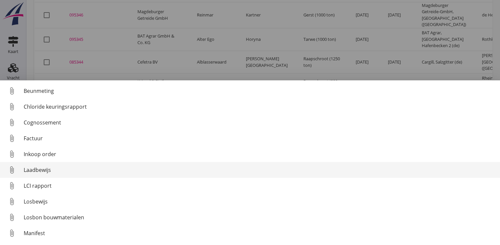 Image resolution: width=500 pixels, height=245 pixels. Describe the element at coordinates (259, 185) in the screenshot. I see `div: LCI rapport` at that location.